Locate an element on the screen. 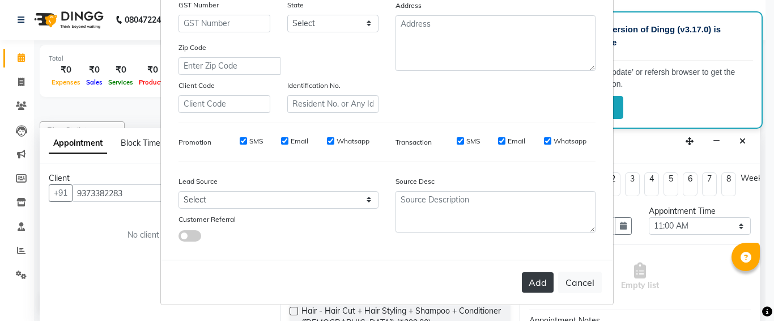  input: Resident No. or Any Id is located at coordinates (333, 104).